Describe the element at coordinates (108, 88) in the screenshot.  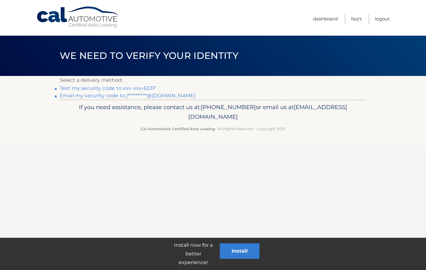
I see `a: Text my security code to xxx-xxx-6337` at that location.